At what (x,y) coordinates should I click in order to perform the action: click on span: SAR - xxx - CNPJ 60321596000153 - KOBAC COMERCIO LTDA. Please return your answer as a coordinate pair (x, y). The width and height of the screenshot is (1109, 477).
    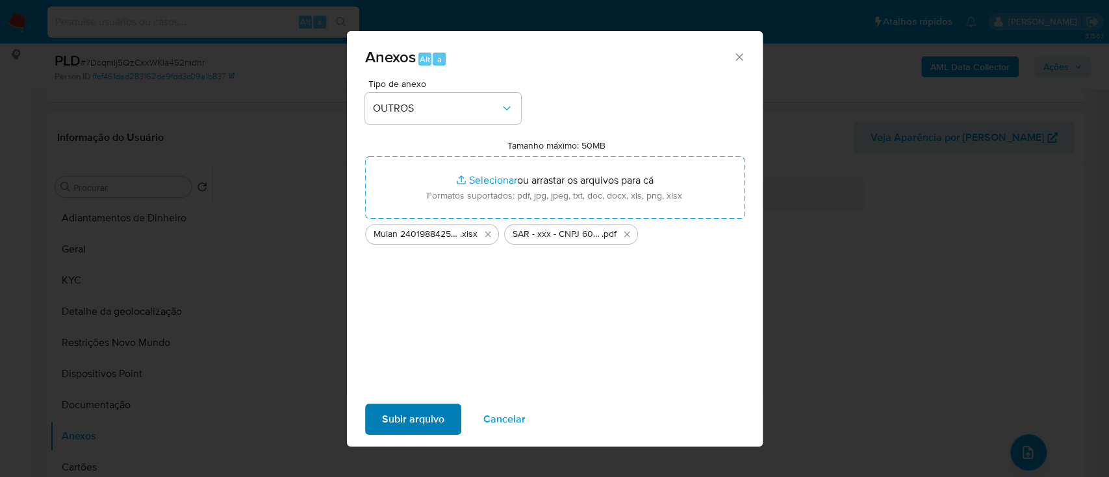
    Looking at the image, I should click on (557, 234).